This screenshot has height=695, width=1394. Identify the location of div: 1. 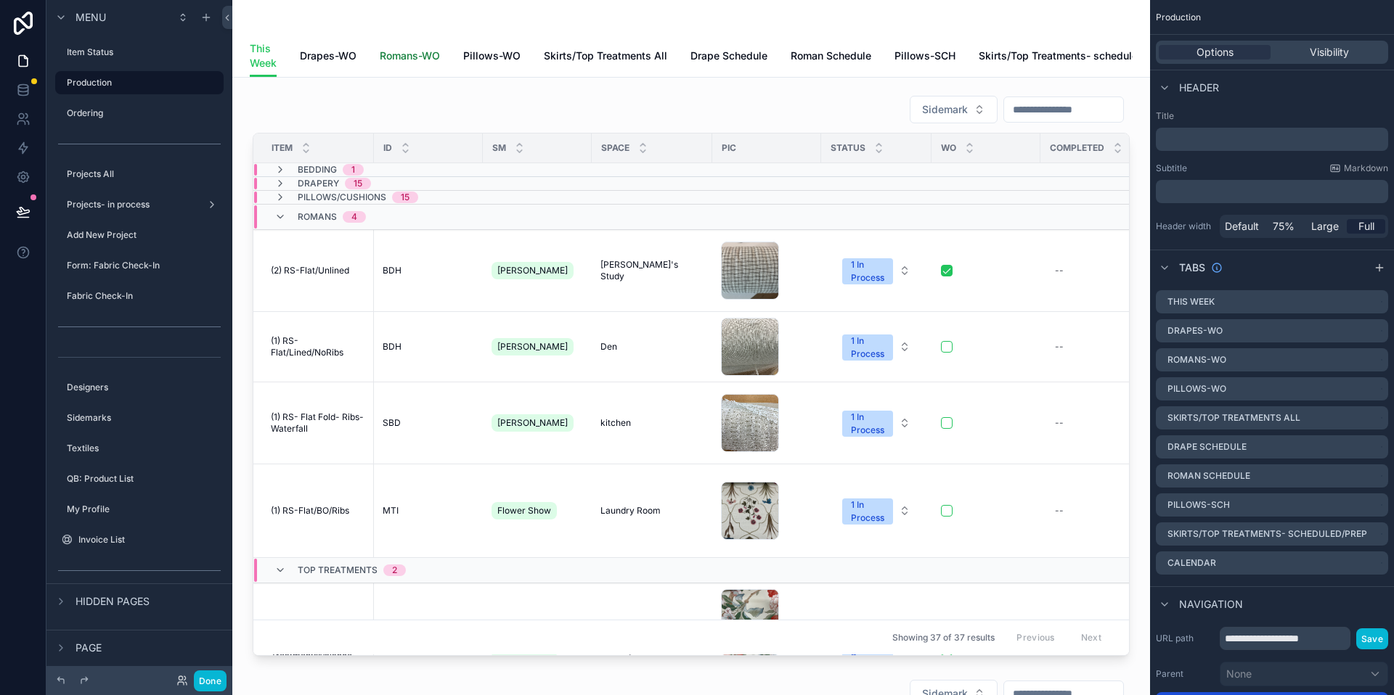
(353, 170).